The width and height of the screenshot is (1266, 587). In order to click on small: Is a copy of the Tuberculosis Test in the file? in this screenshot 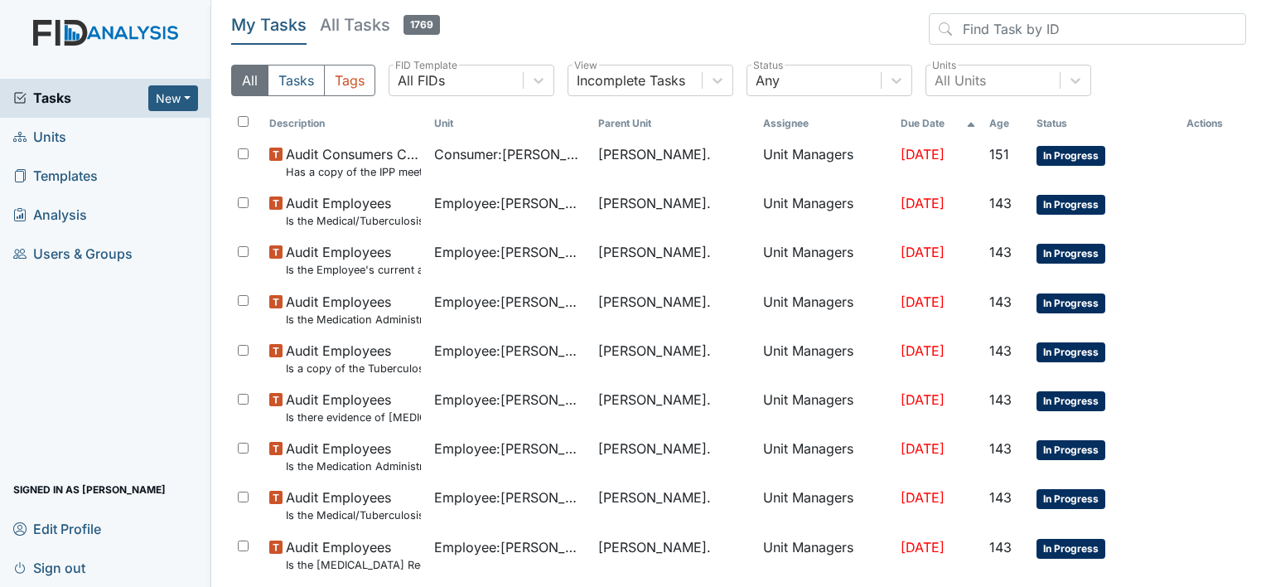, I will do `click(353, 368)`.